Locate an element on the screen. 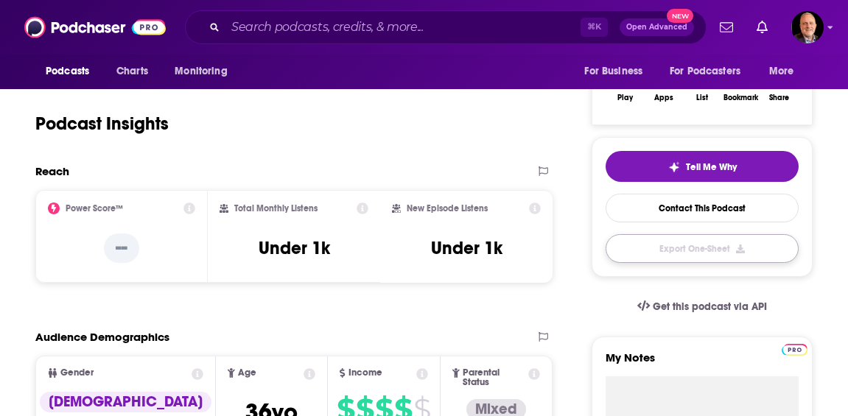  div: Share is located at coordinates (779, 98).